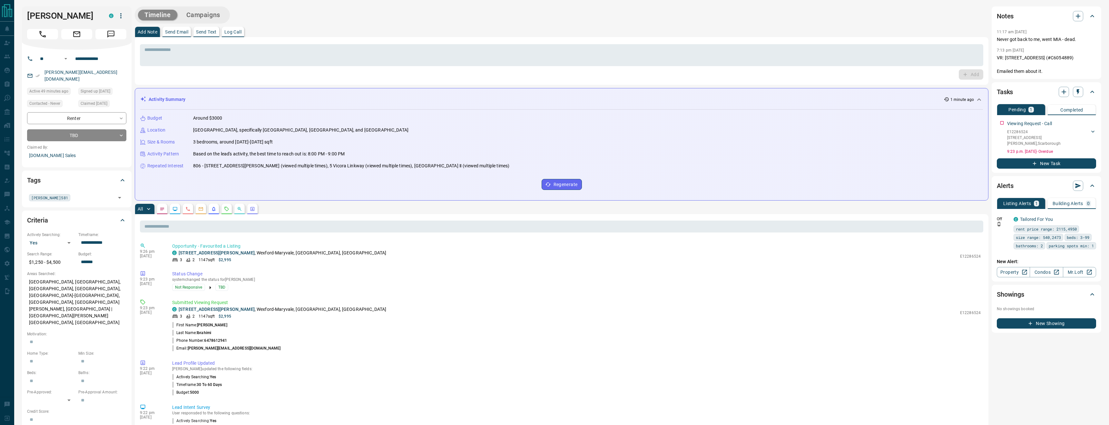 This screenshot has width=1109, height=425. What do you see at coordinates (203, 15) in the screenshot?
I see `button: Campaigns` at bounding box center [203, 15].